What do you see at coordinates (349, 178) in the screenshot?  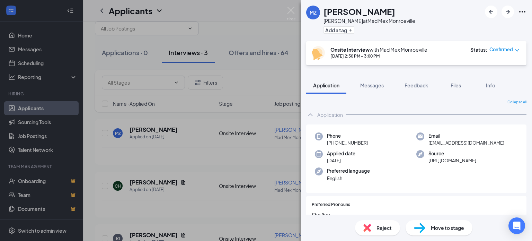 I see `span: English` at bounding box center [349, 178].